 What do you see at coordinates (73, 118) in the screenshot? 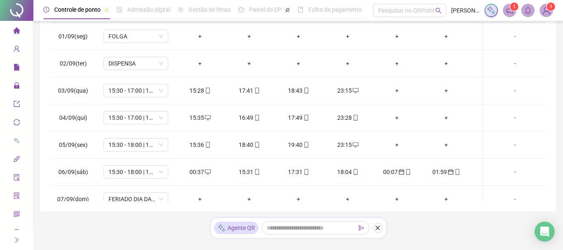
I see `span: 04/09(qui)` at bounding box center [73, 118].